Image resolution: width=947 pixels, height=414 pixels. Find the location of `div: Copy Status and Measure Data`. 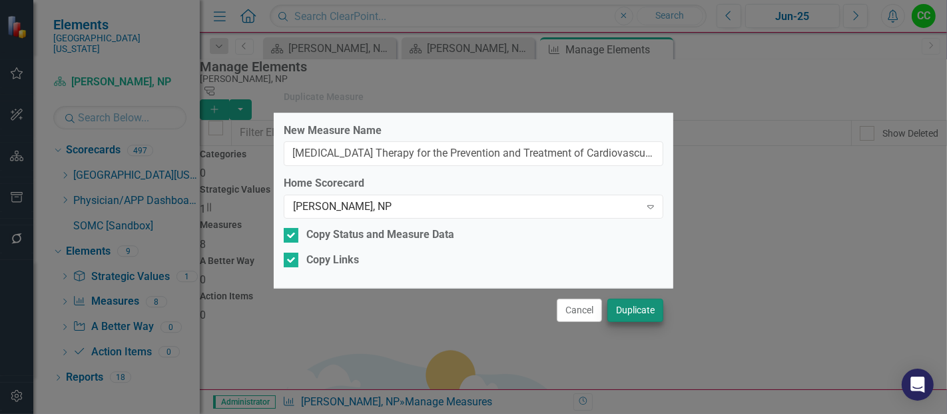

div: Copy Status and Measure Data is located at coordinates (380, 234).